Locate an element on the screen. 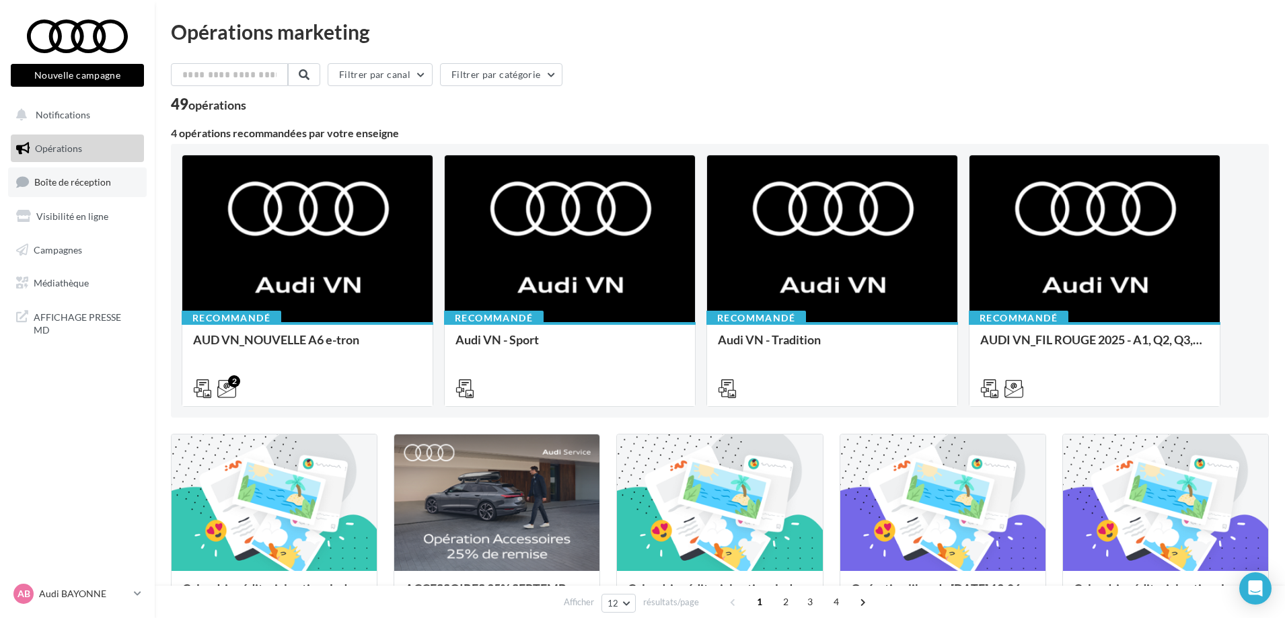 The image size is (1285, 618). button: Nouvelle campagne is located at coordinates (77, 75).